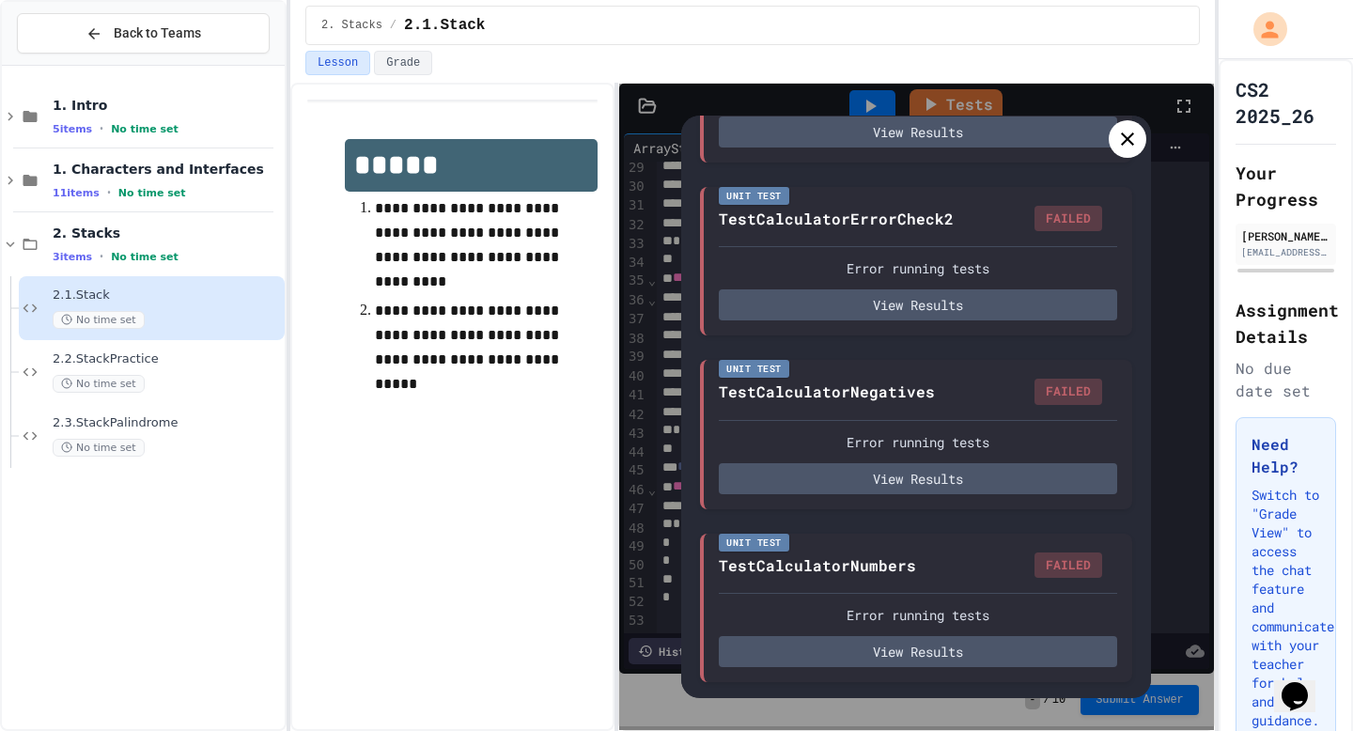 The height and width of the screenshot is (731, 1353). Describe the element at coordinates (166, 359) in the screenshot. I see `span: 2.2.StackPractice` at that location.